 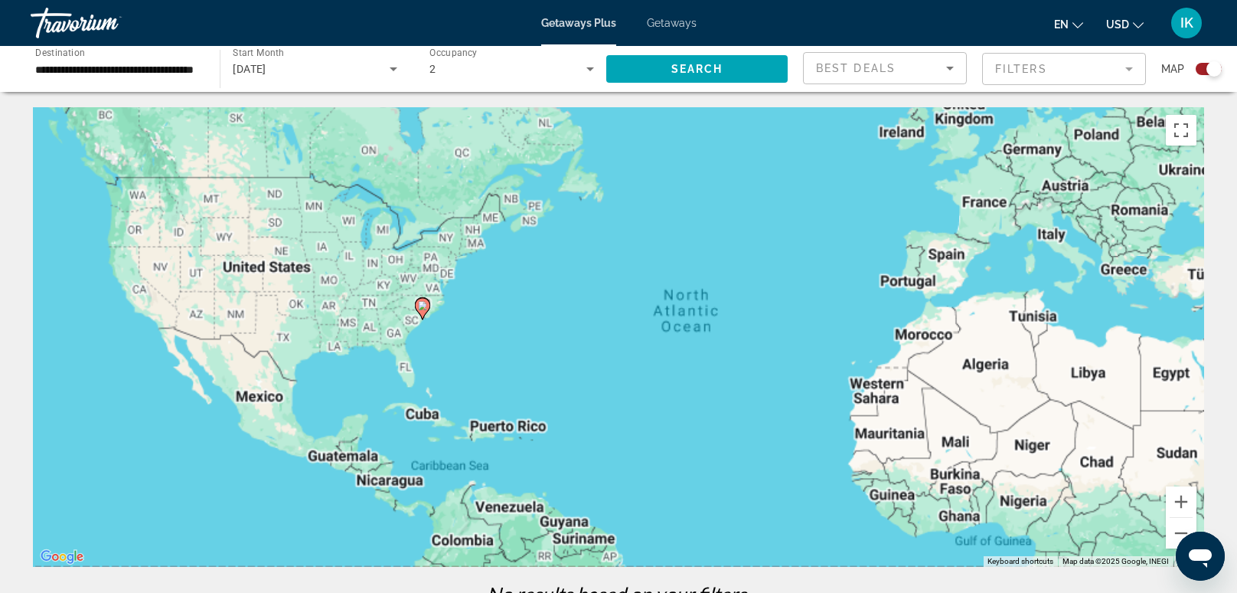 What do you see at coordinates (453, 53) in the screenshot?
I see `span: Occupancy` at bounding box center [453, 53].